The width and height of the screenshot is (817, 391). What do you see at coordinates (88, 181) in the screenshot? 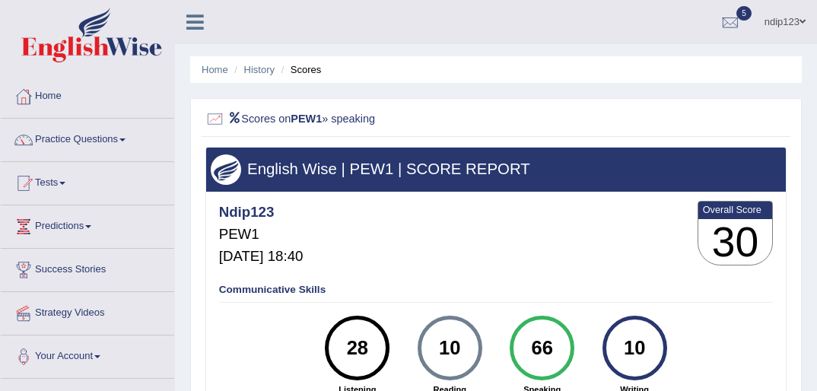
I see `a: Tests` at bounding box center [88, 181].